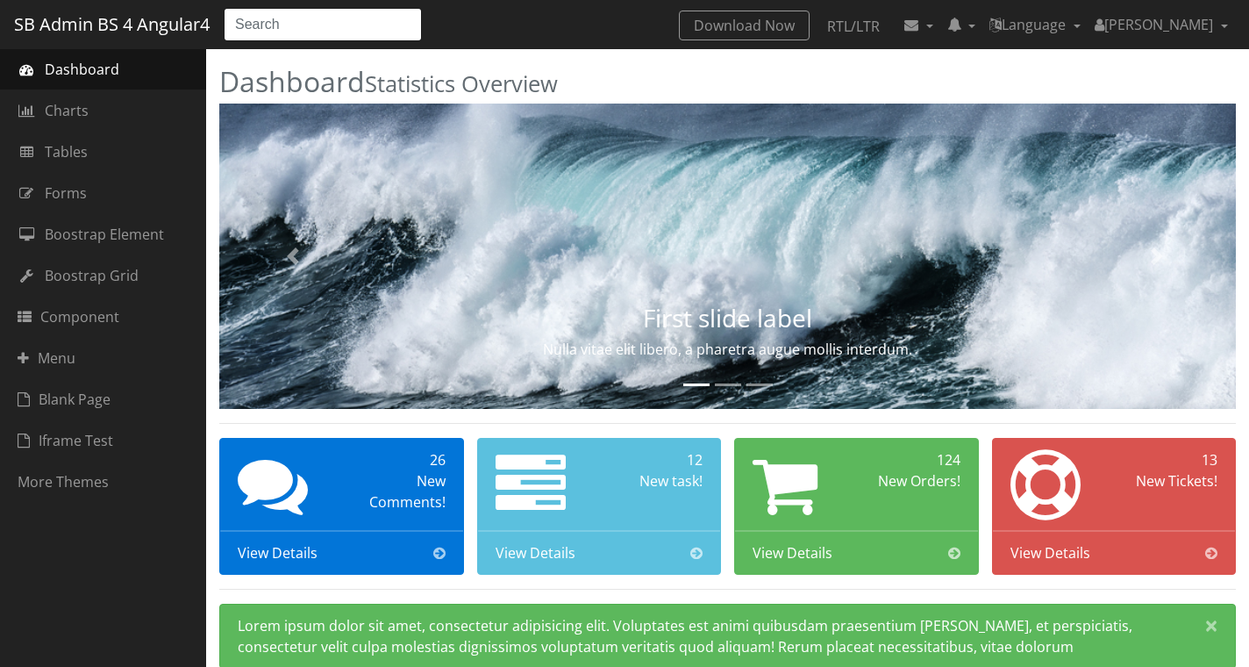  Describe the element at coordinates (727, 349) in the screenshot. I see `p: Nulla vitae elit libero, a pharetra augue mollis interdum.` at that location.